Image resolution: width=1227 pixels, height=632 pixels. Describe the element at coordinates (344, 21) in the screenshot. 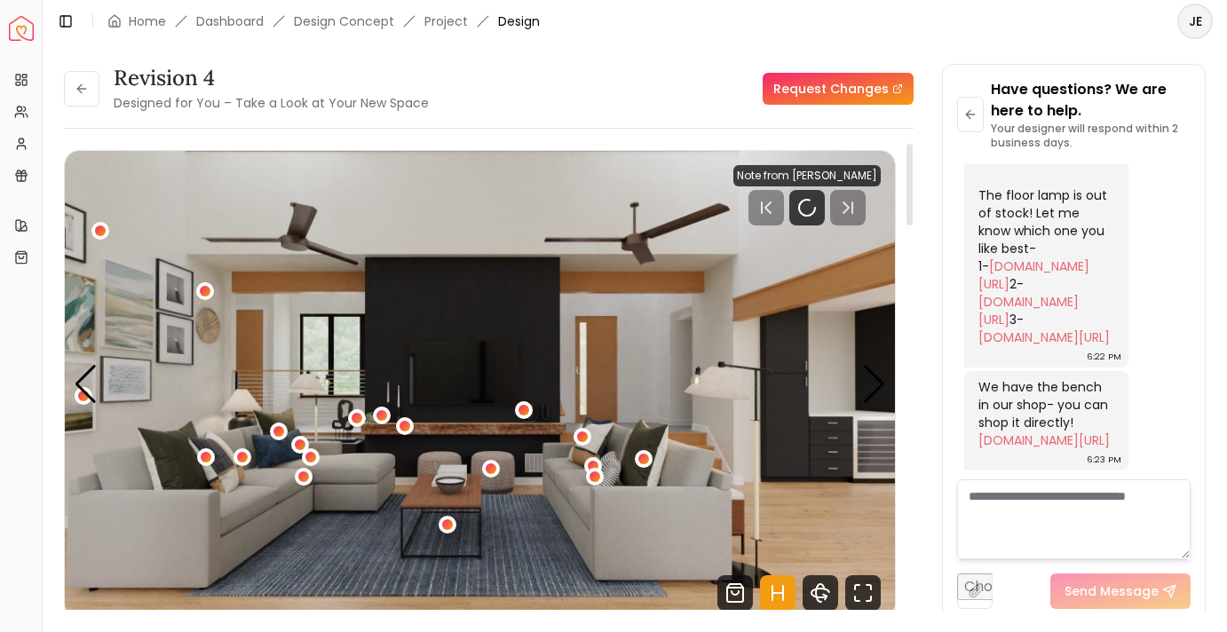

I see `li: Design Concept` at that location.